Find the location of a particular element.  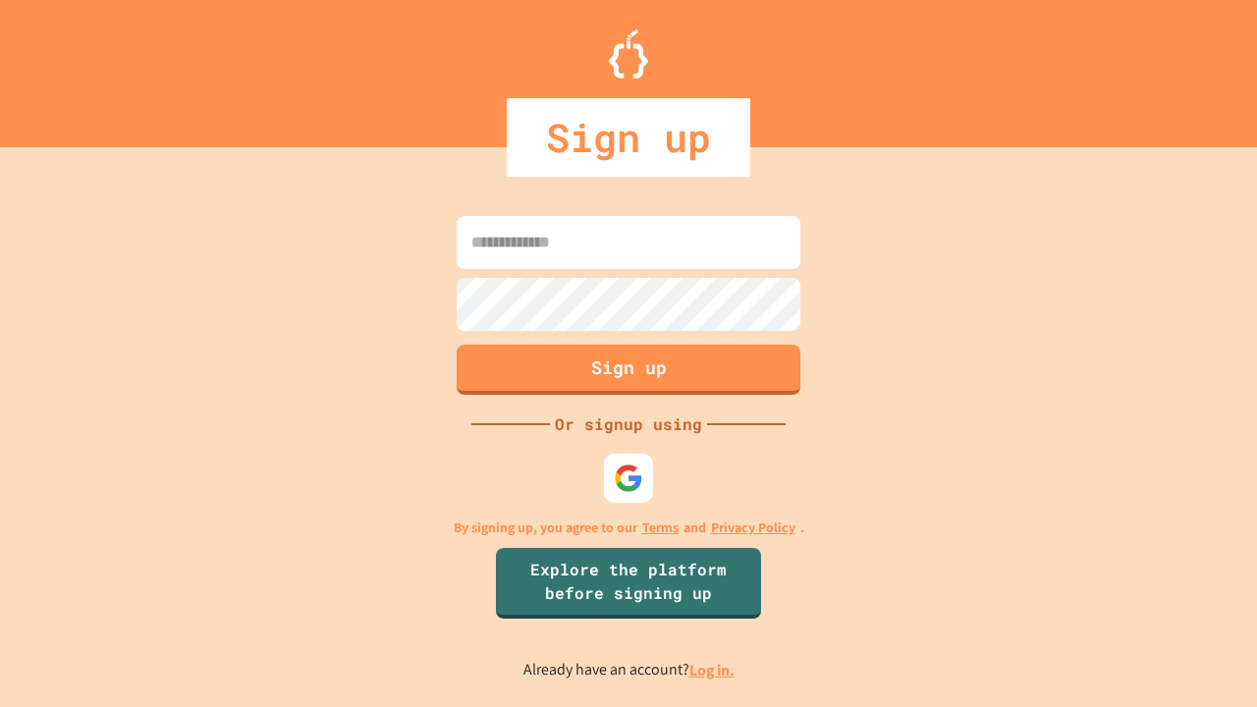

a: Log in. is located at coordinates (712, 670).